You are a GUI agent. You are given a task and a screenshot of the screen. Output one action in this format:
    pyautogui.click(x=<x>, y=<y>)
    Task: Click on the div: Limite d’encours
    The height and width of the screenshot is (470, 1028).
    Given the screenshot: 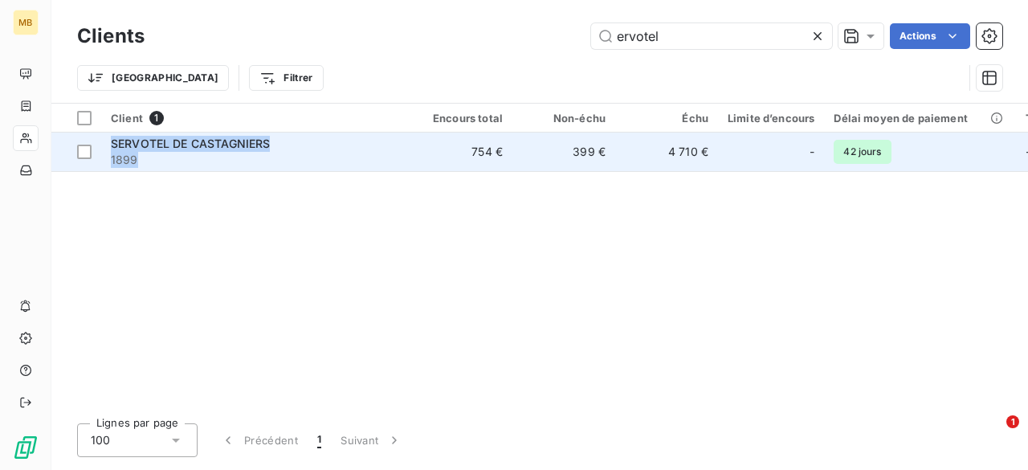 What is the action you would take?
    pyautogui.click(x=771, y=118)
    